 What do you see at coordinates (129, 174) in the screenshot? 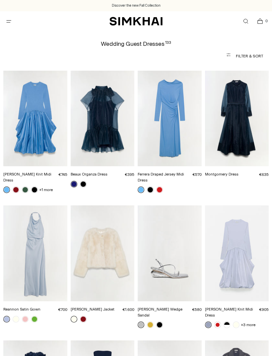
I see `span: €395` at bounding box center [129, 174].